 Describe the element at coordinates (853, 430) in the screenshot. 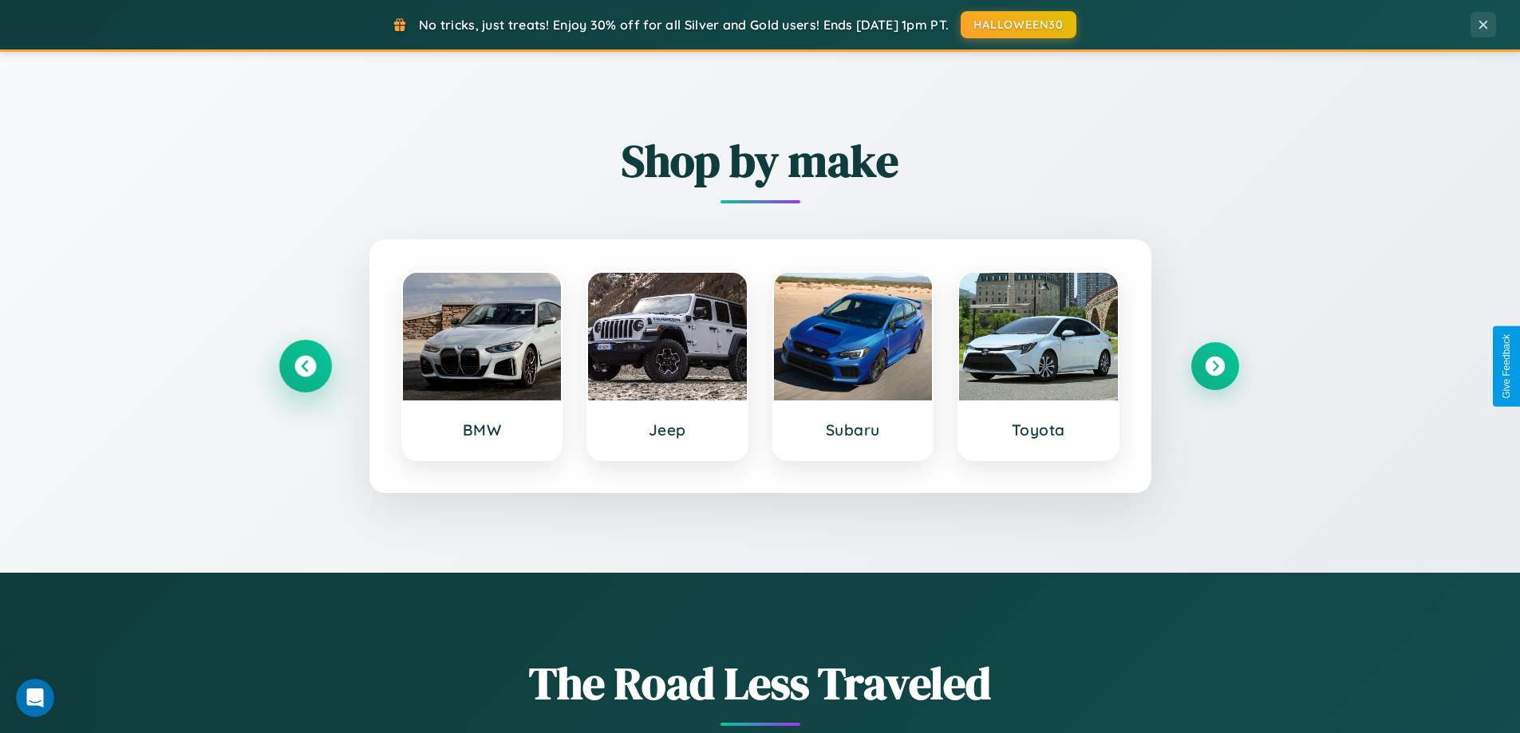

I see `h3: Subaru` at that location.